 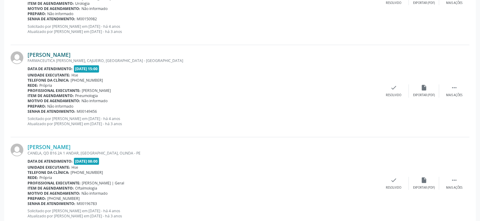 What do you see at coordinates (82, 3) in the screenshot?
I see `span: Urologia` at bounding box center [82, 3].